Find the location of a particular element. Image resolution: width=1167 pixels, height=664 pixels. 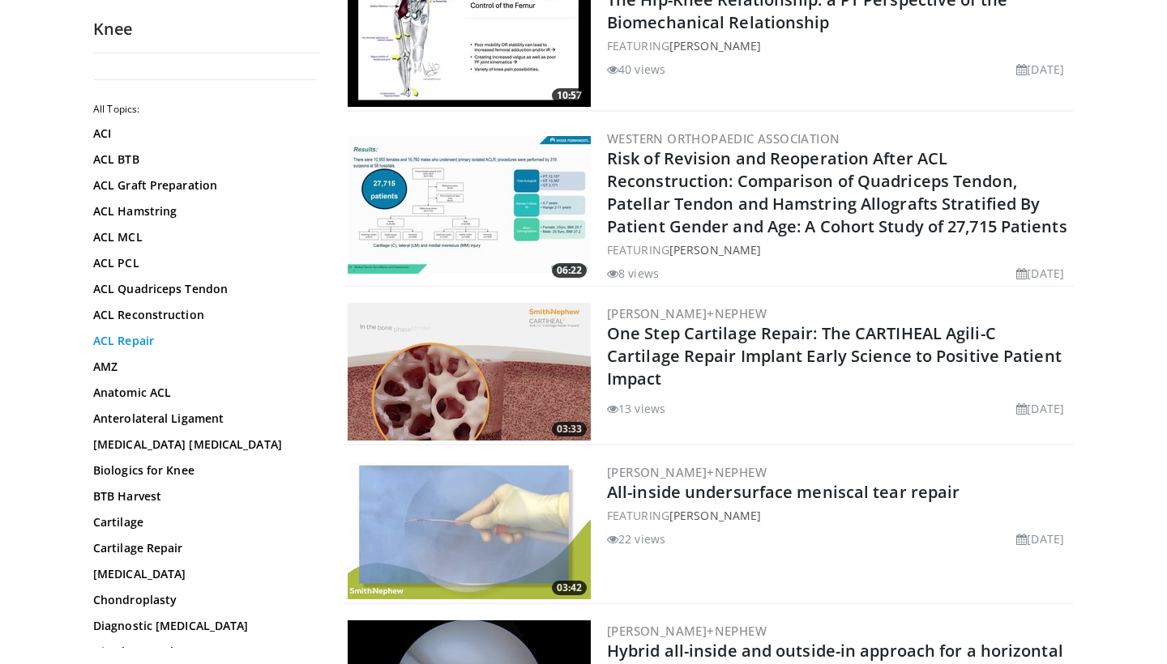

a: ACL Repair is located at coordinates (203, 341).